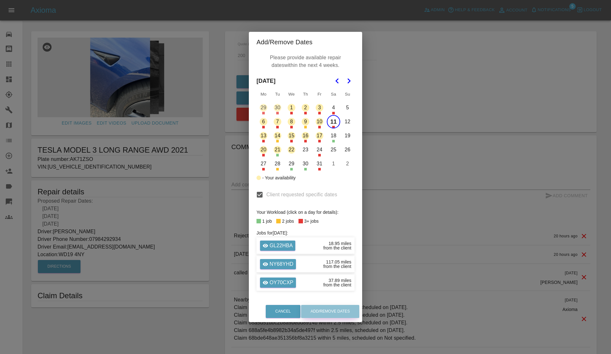  What do you see at coordinates (306, 164) in the screenshot?
I see `button: Thursday, October 30th, 2025` at bounding box center [306, 164].